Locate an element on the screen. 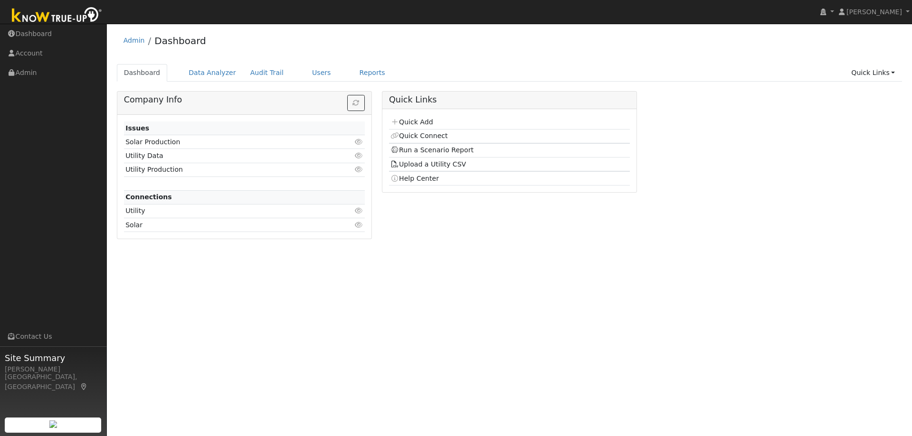 Image resolution: width=912 pixels, height=436 pixels. strong: Issues is located at coordinates (137, 128).